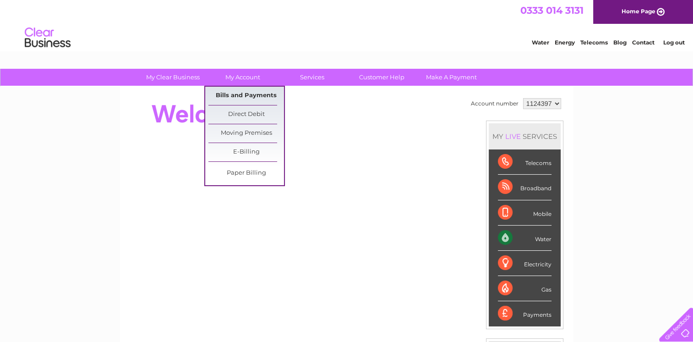 The width and height of the screenshot is (693, 342). Describe the element at coordinates (524, 313) in the screenshot. I see `div: Payments` at that location.